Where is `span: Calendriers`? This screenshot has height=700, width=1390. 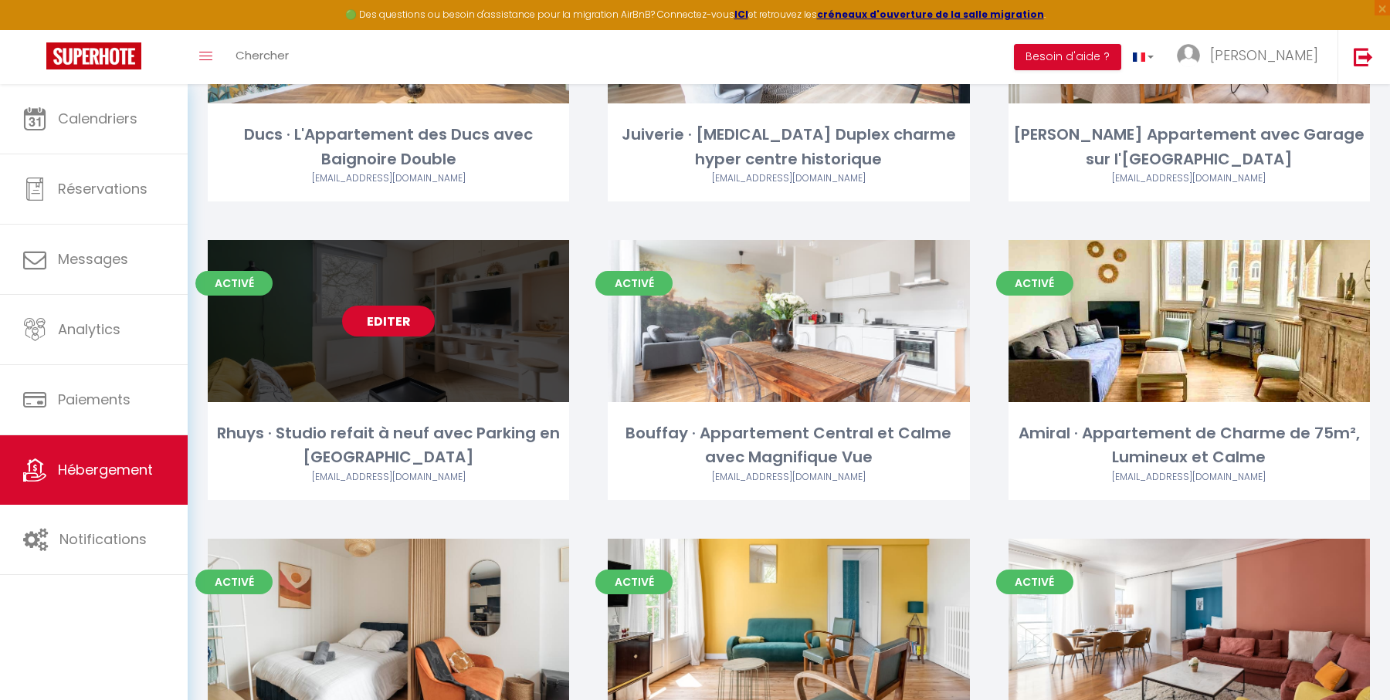 span: Calendriers is located at coordinates (97, 118).